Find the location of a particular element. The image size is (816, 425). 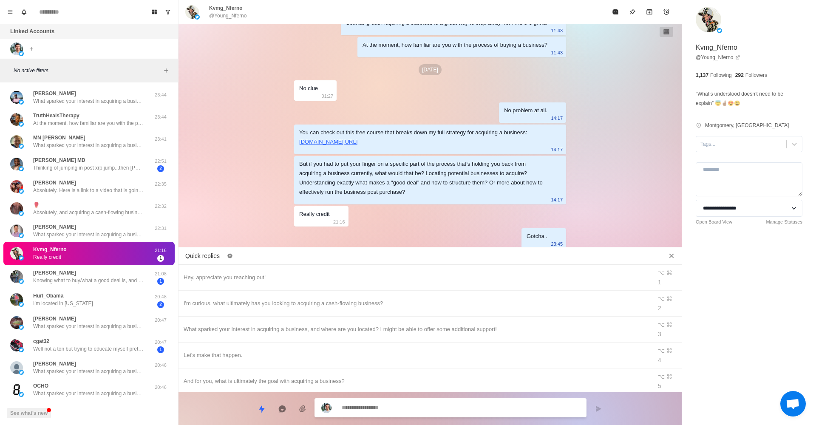

button: Mark as read is located at coordinates (616, 12).